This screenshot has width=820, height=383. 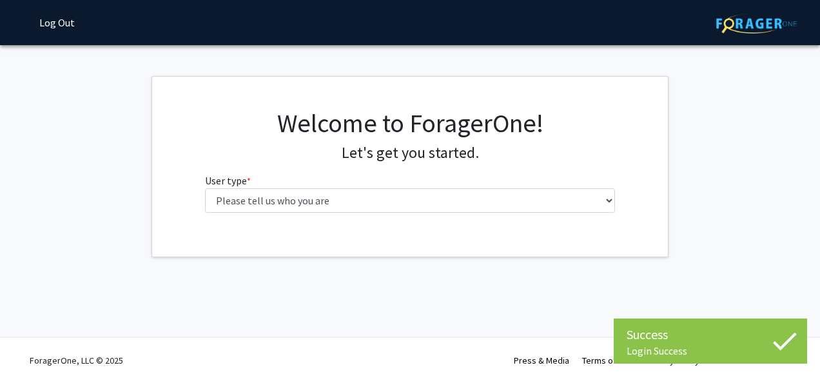 What do you see at coordinates (76, 360) in the screenshot?
I see `div: ForagerOne, LLC © 2025` at bounding box center [76, 360].